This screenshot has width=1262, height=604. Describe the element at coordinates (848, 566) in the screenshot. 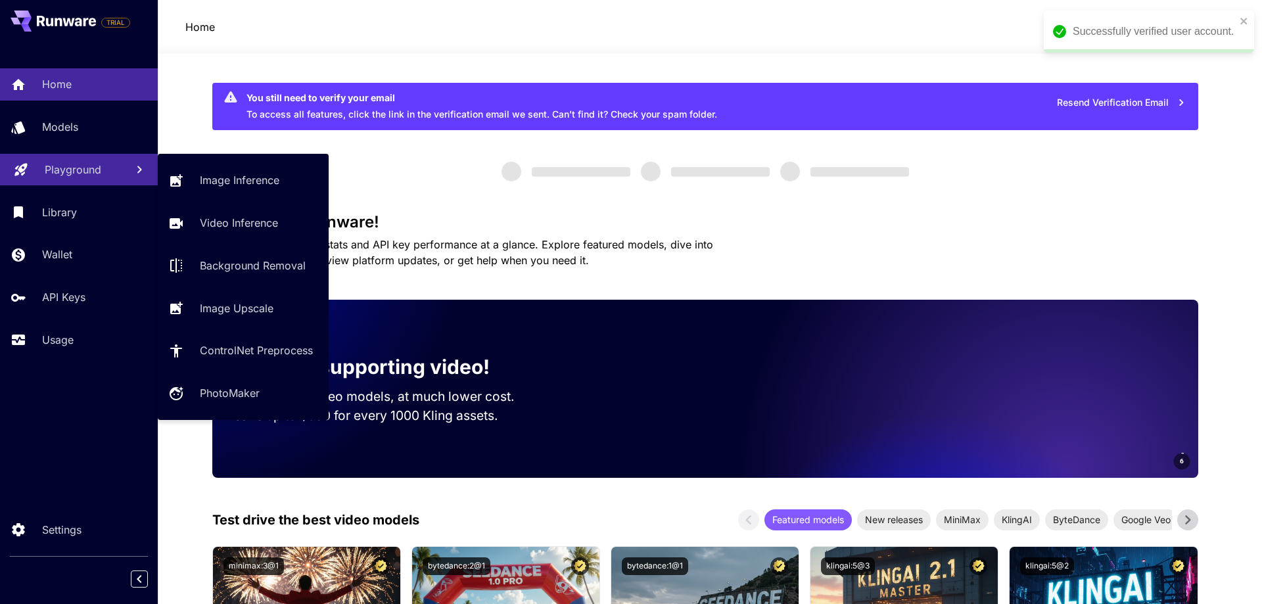

I see `button: klingai:5@3` at that location.